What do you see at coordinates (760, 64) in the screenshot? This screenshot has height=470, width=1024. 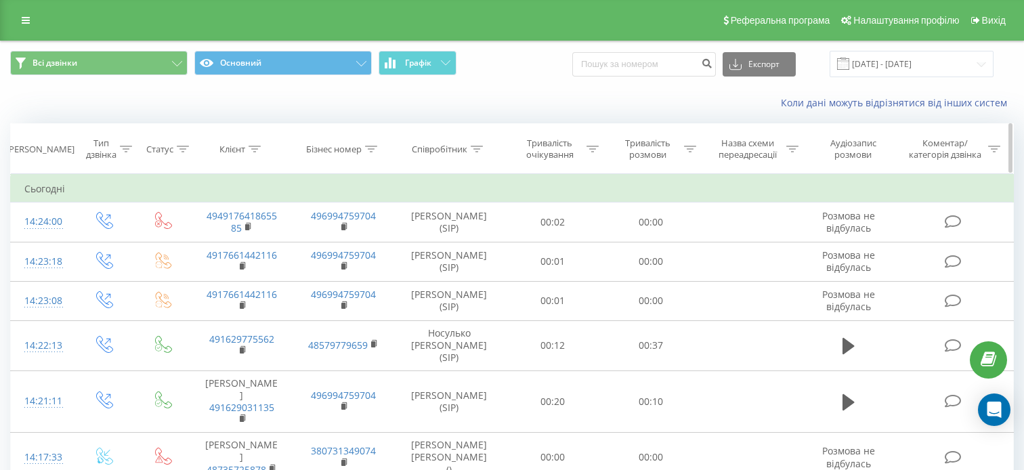 I see `button: Експорт` at bounding box center [760, 64].